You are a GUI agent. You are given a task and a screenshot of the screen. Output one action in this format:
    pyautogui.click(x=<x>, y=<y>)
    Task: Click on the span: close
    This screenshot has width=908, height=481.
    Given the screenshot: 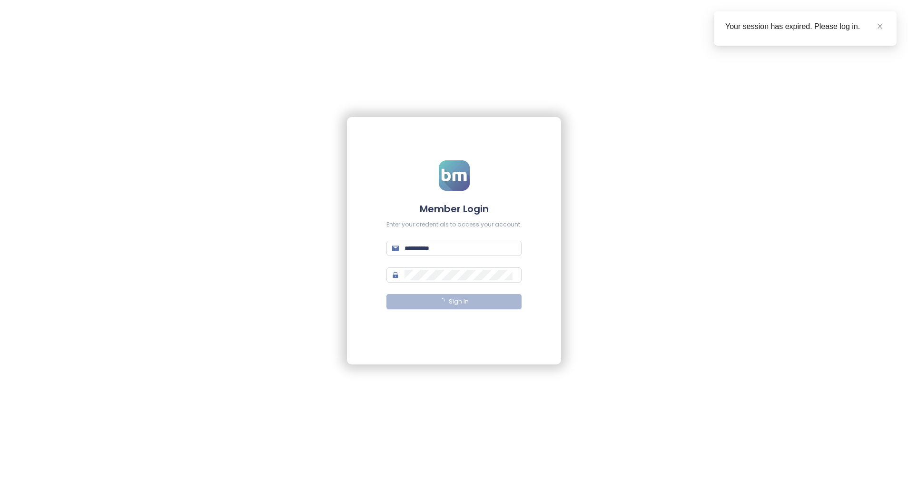 What is the action you would take?
    pyautogui.click(x=880, y=26)
    